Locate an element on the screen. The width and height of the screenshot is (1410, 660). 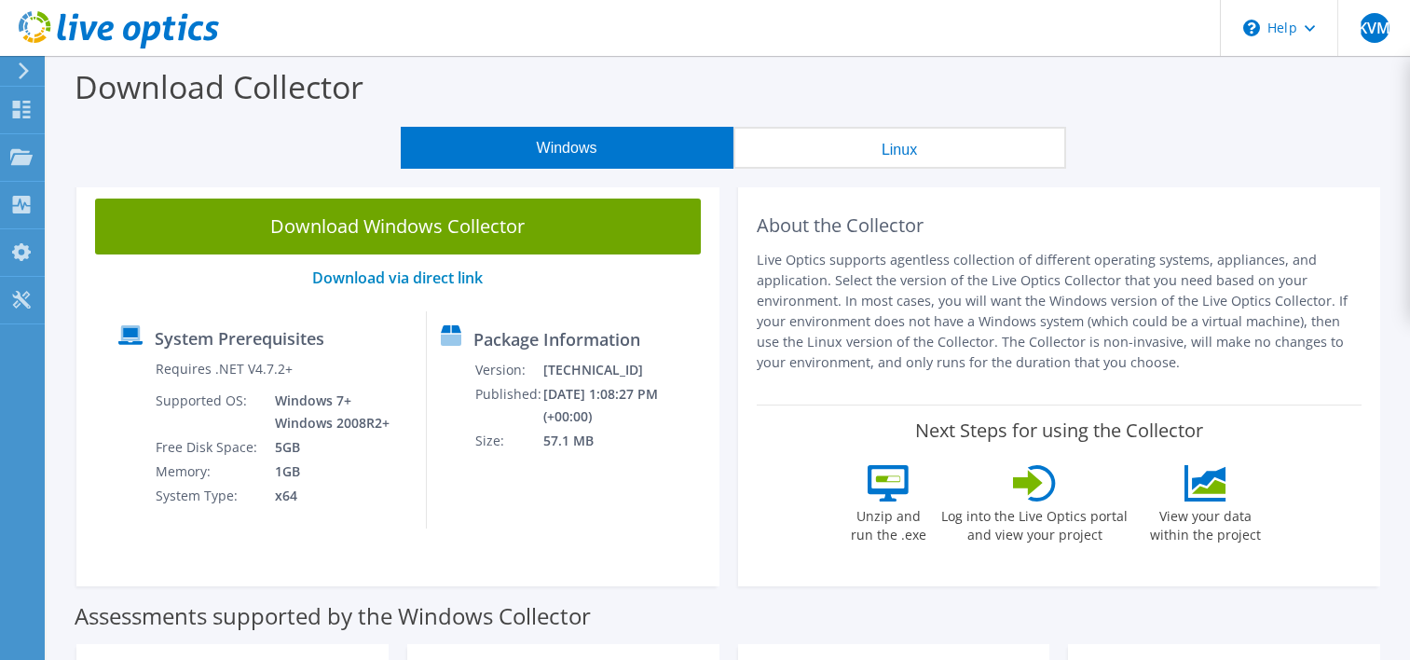
td: Supported OS: is located at coordinates (208, 412).